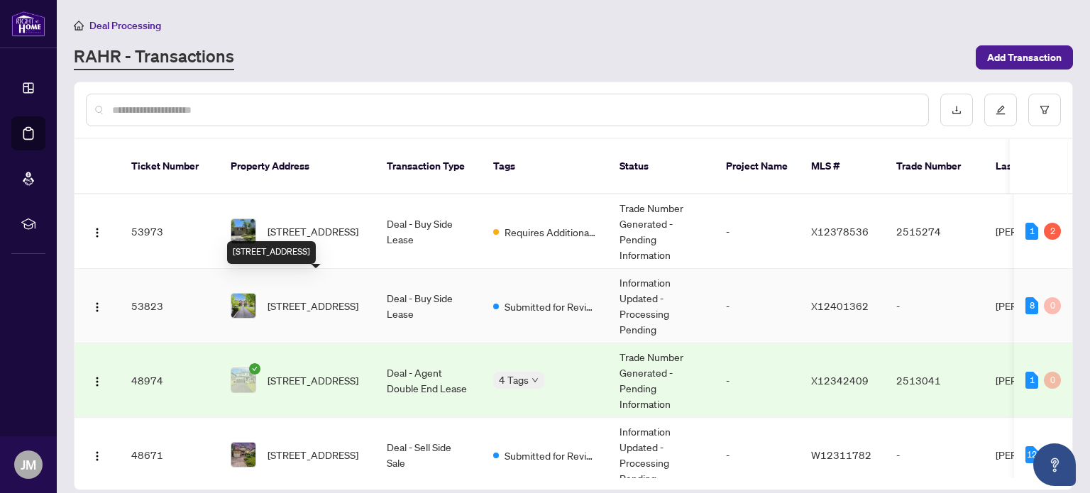 Image resolution: width=1090 pixels, height=493 pixels. I want to click on span: JM, so click(28, 465).